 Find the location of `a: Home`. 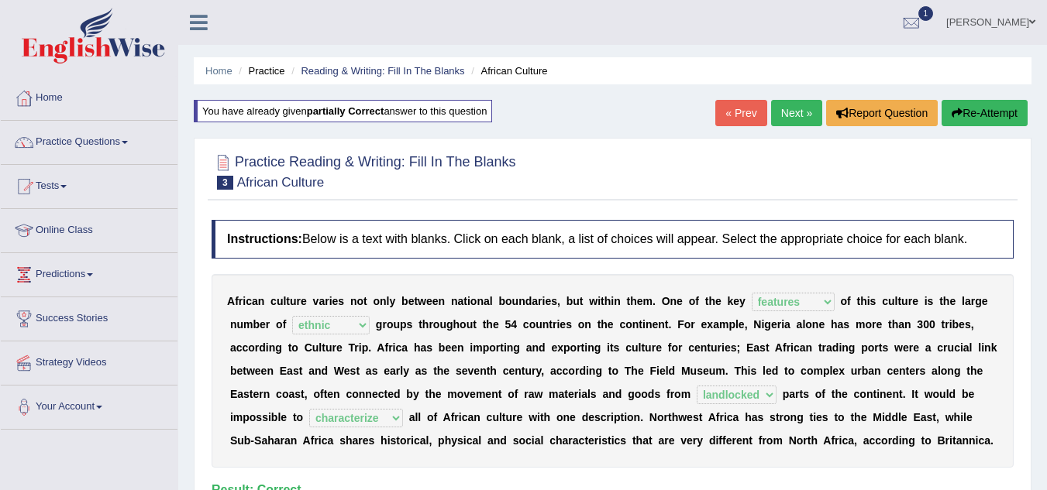

a: Home is located at coordinates (218, 71).